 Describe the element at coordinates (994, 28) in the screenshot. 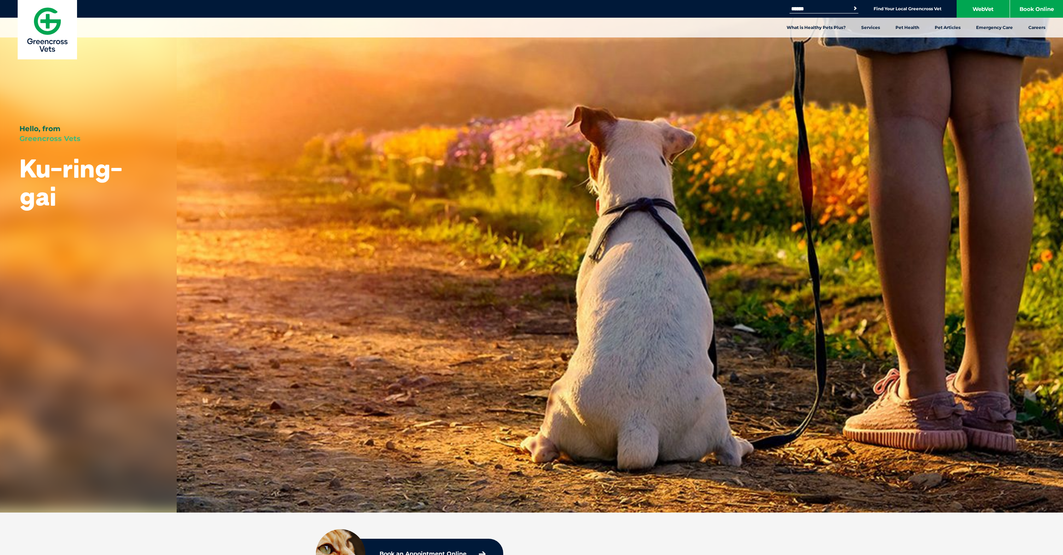

I see `a: Emergency Care` at that location.